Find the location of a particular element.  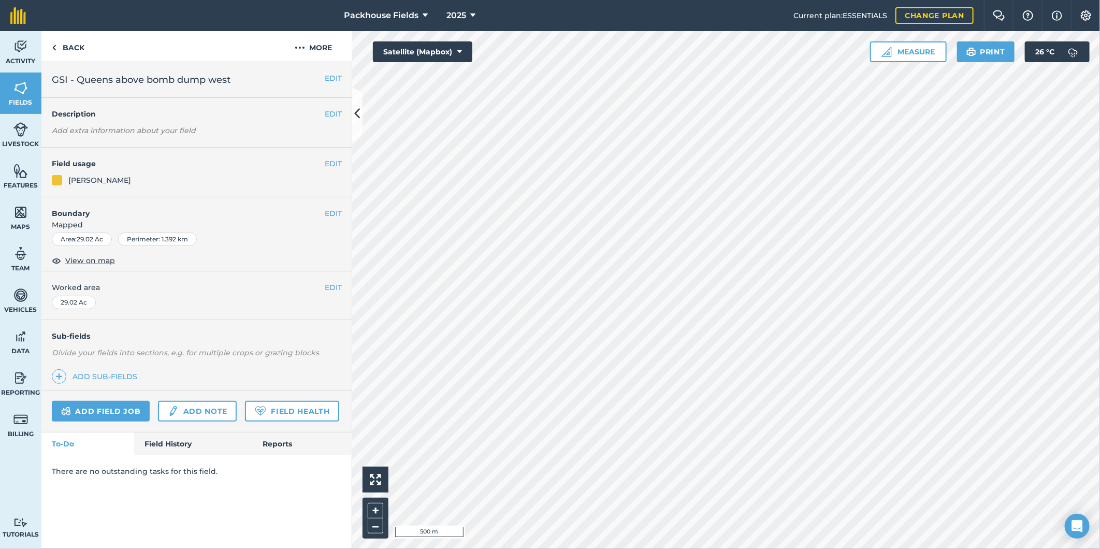

img: svg+xml;base64,PHN2ZyB4bWxucz0iaHR0cDovL3d3dy53My5vcmcvMjAwMC9zdmciIHdpZHRoPSIxOSIgaGVpZ2h0PSIyNC... is located at coordinates (971, 52).